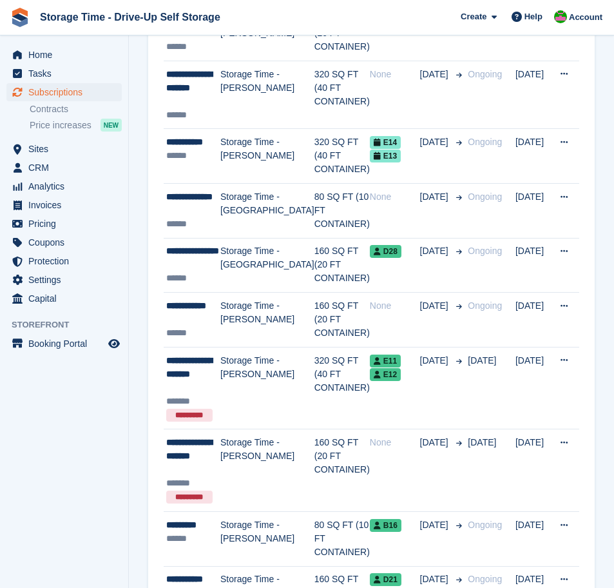  I want to click on span: E12, so click(385, 374).